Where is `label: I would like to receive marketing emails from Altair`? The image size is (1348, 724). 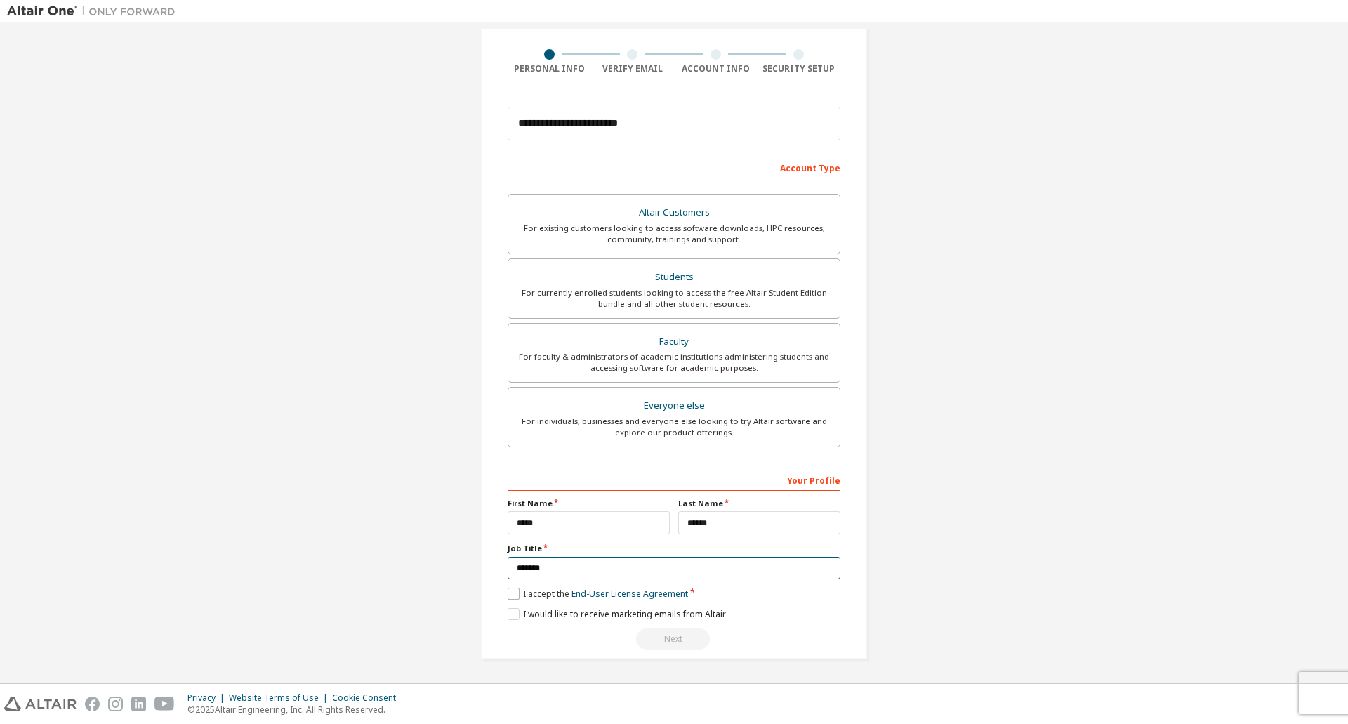
label: I would like to receive marketing emails from Altair is located at coordinates (616, 613).